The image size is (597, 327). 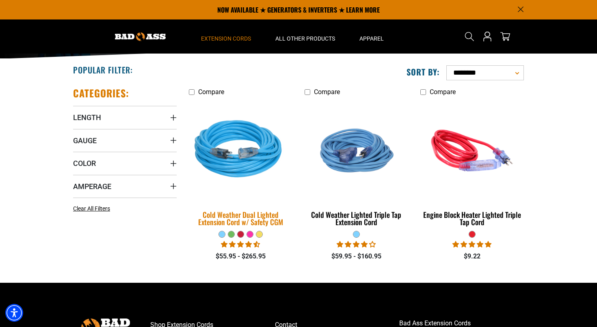 What do you see at coordinates (101, 93) in the screenshot?
I see `h2: Categories:` at bounding box center [101, 93].